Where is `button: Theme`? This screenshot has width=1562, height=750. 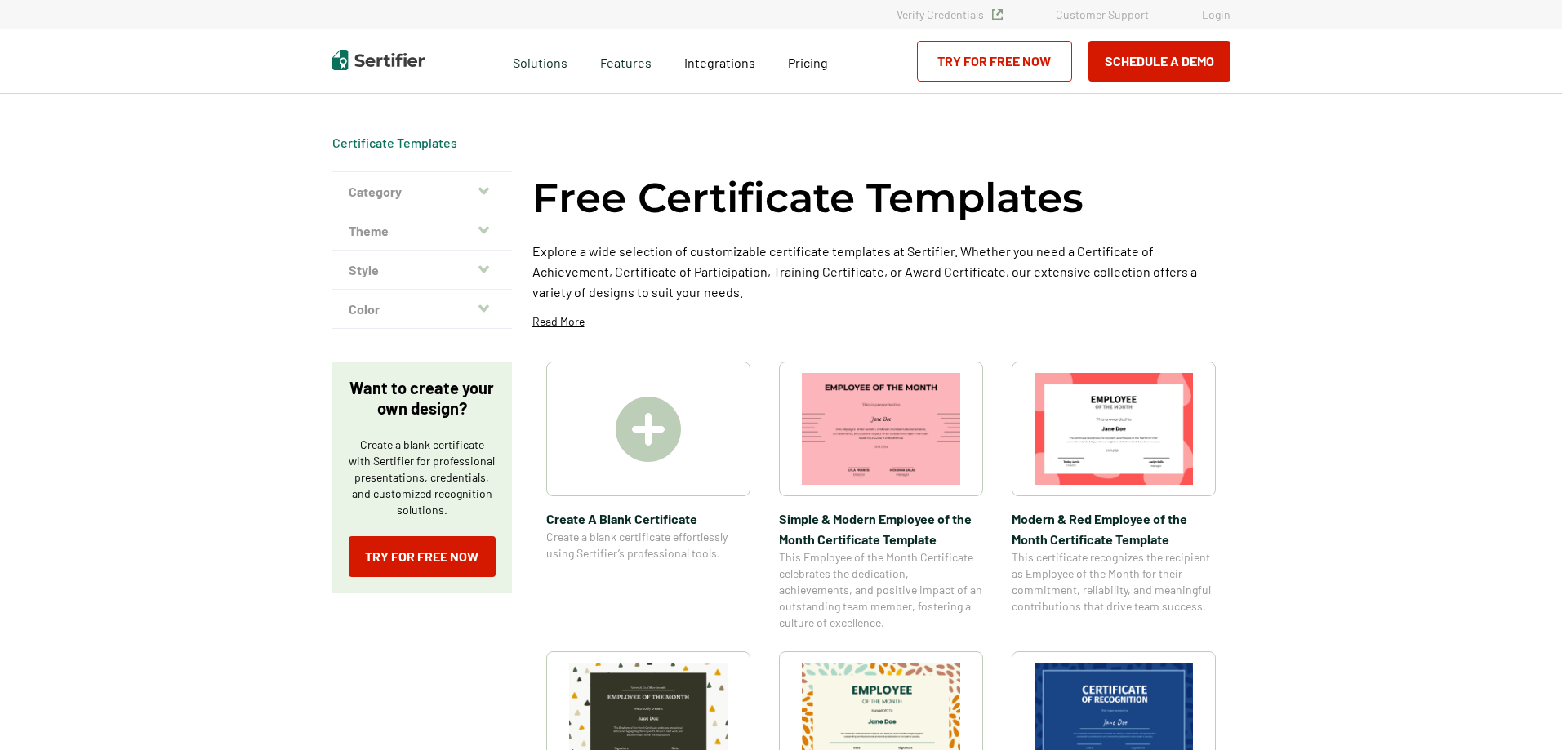 button: Theme is located at coordinates (422, 231).